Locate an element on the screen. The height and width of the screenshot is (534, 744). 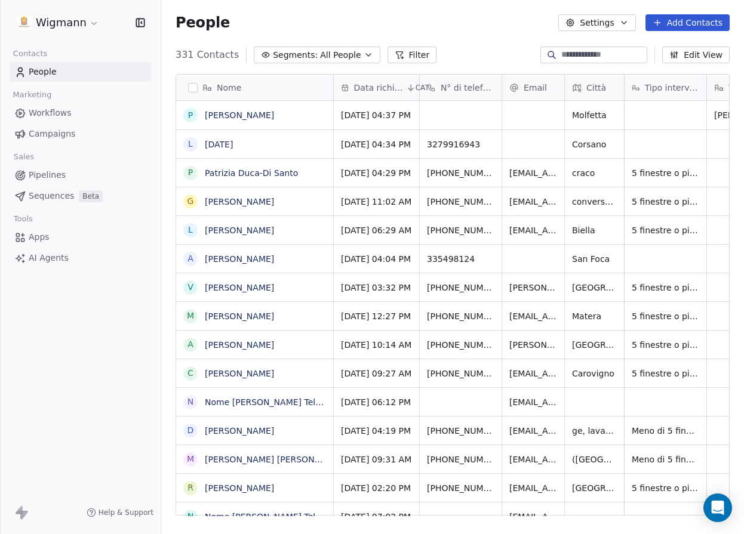
span: AI Agents is located at coordinates (48, 258).